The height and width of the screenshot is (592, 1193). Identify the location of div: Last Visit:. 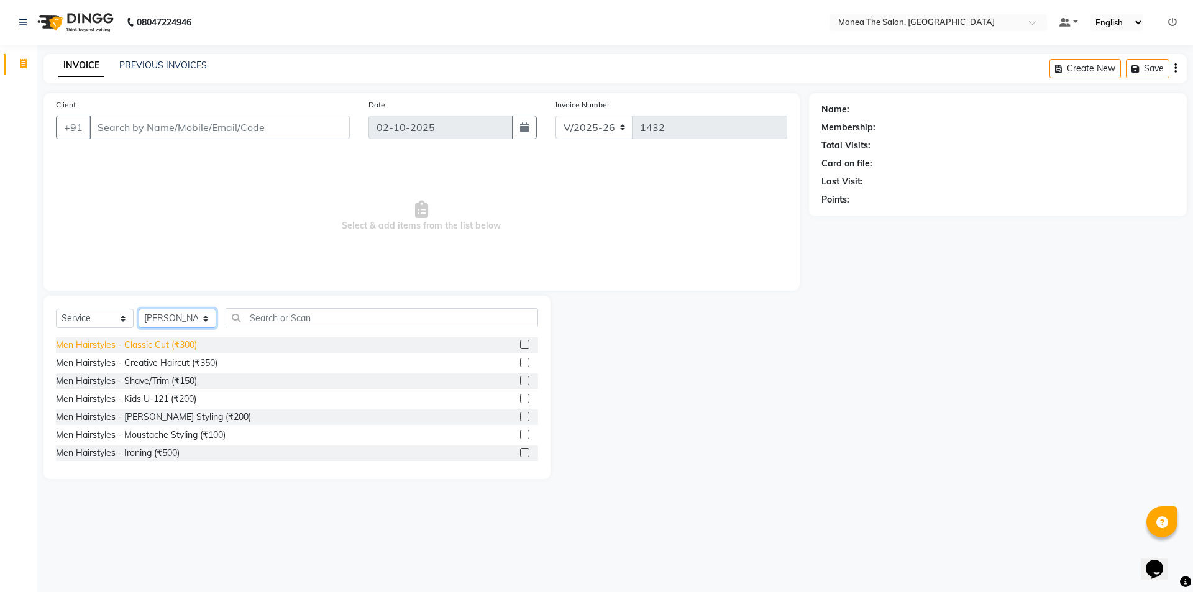
(842, 181).